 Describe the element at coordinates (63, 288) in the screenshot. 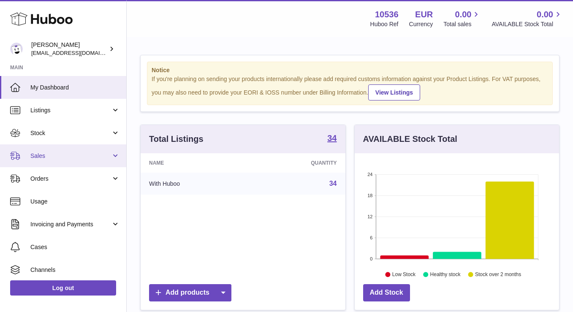

I see `a: Log out` at that location.